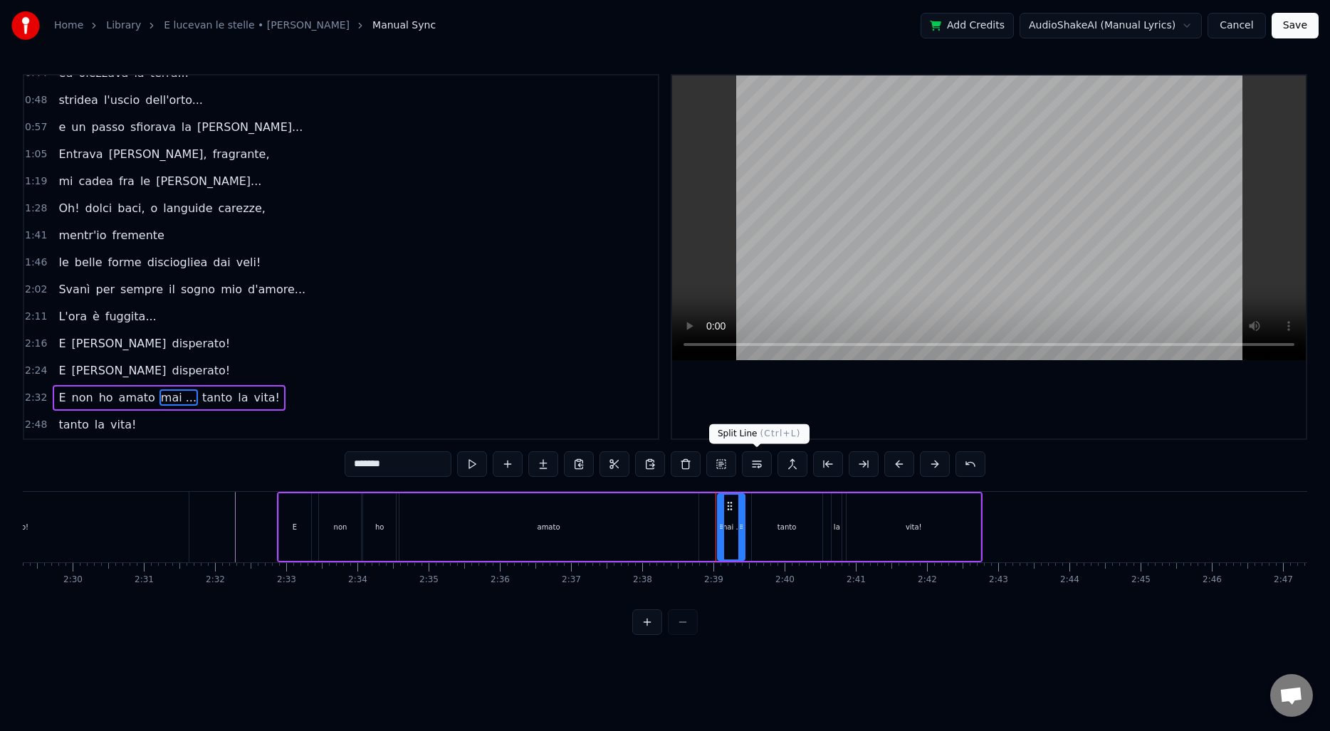 Image resolution: width=1330 pixels, height=731 pixels. What do you see at coordinates (295, 527) in the screenshot?
I see `div: E` at bounding box center [295, 527].